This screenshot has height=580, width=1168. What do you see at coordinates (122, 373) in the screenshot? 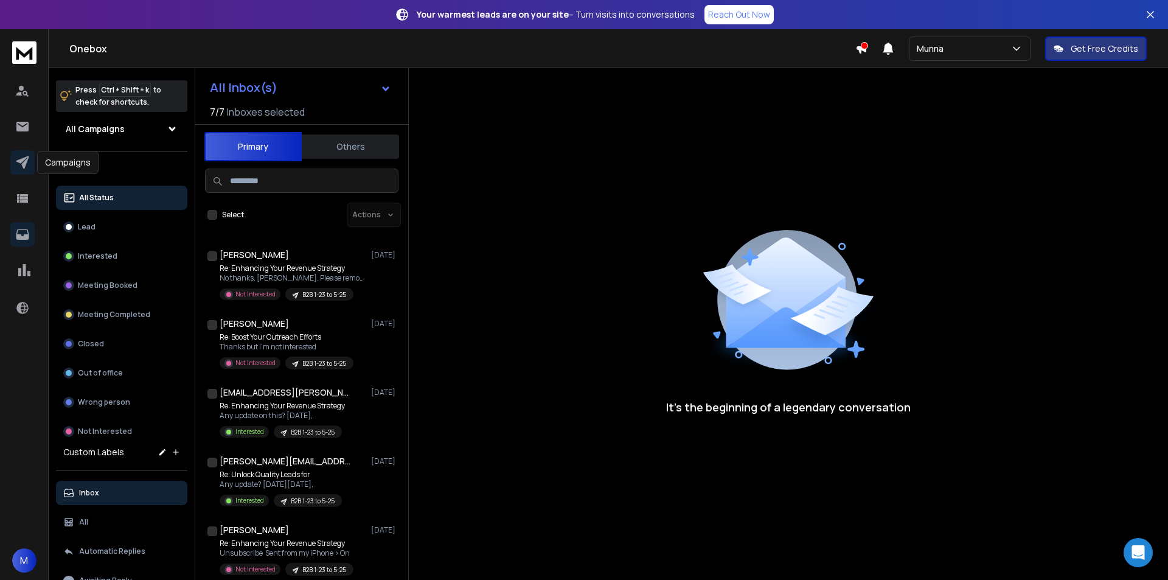
I see `button: Out of office` at bounding box center [122, 373].